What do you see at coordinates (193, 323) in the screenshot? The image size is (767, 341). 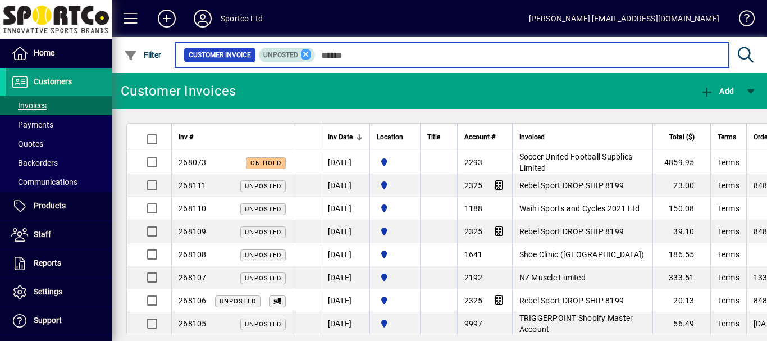 I see `span: 268105` at bounding box center [193, 323].